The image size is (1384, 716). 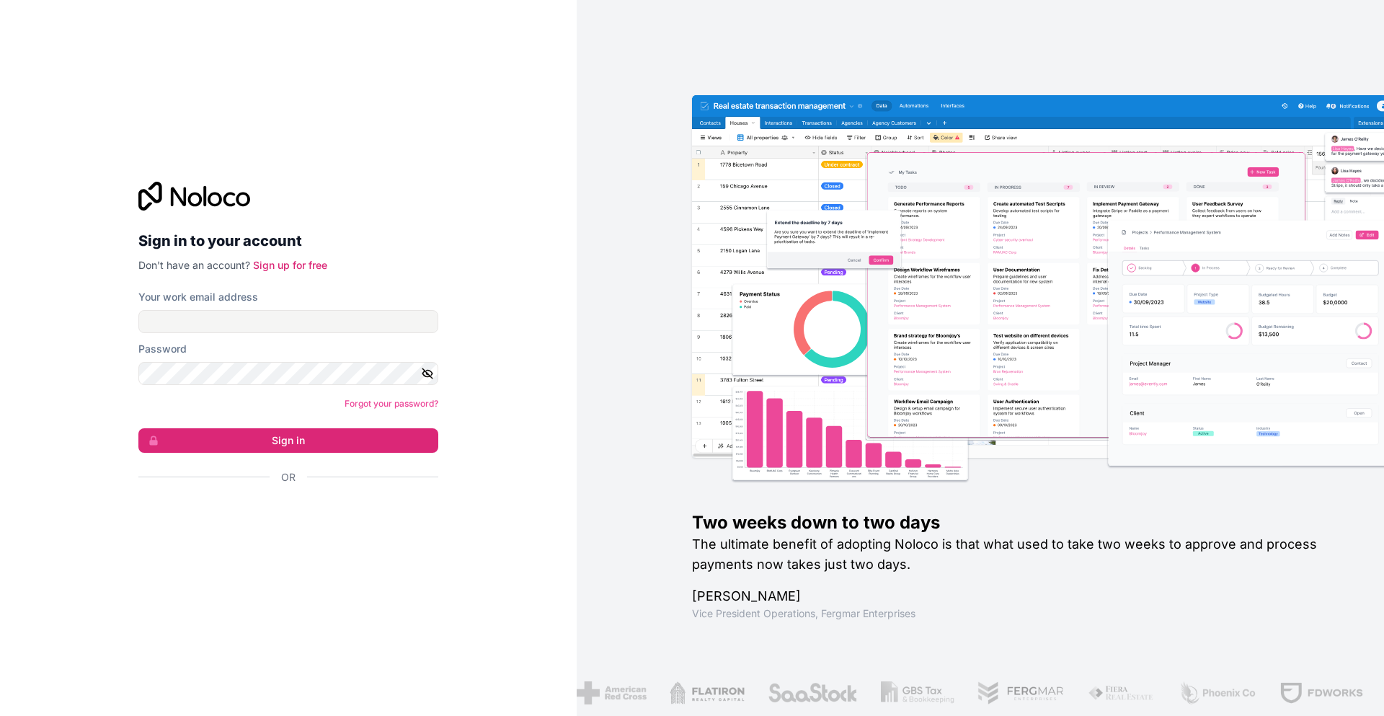 What do you see at coordinates (813, 693) in the screenshot?
I see `img: /assets/saastock-C6Zbiodz.png` at bounding box center [813, 693].